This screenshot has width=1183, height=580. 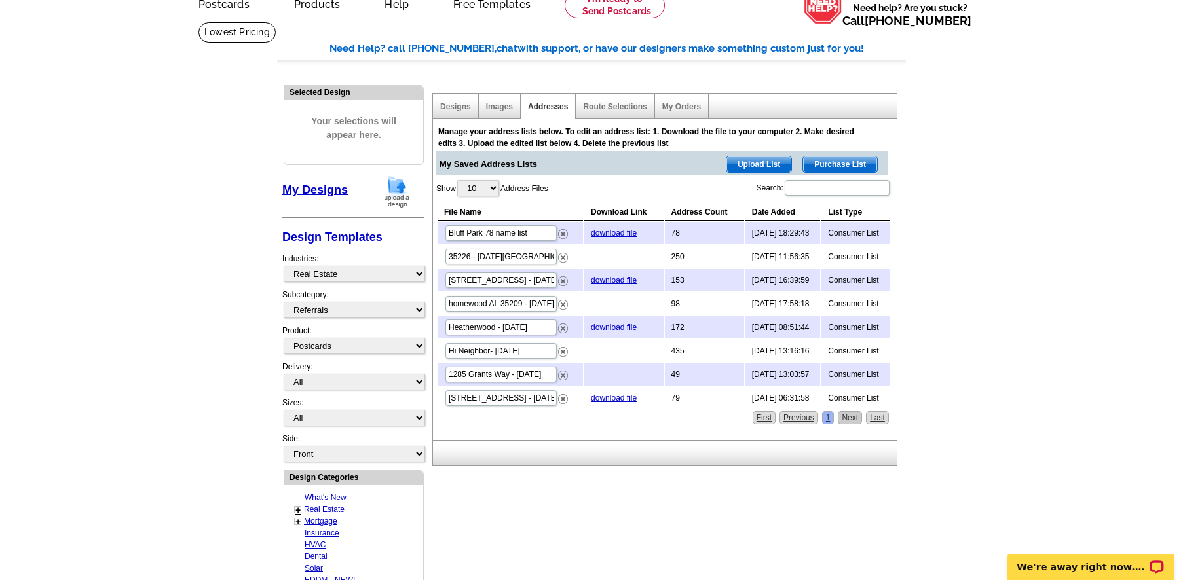 What do you see at coordinates (856, 212) in the screenshot?
I see `th: List Type` at bounding box center [856, 212].